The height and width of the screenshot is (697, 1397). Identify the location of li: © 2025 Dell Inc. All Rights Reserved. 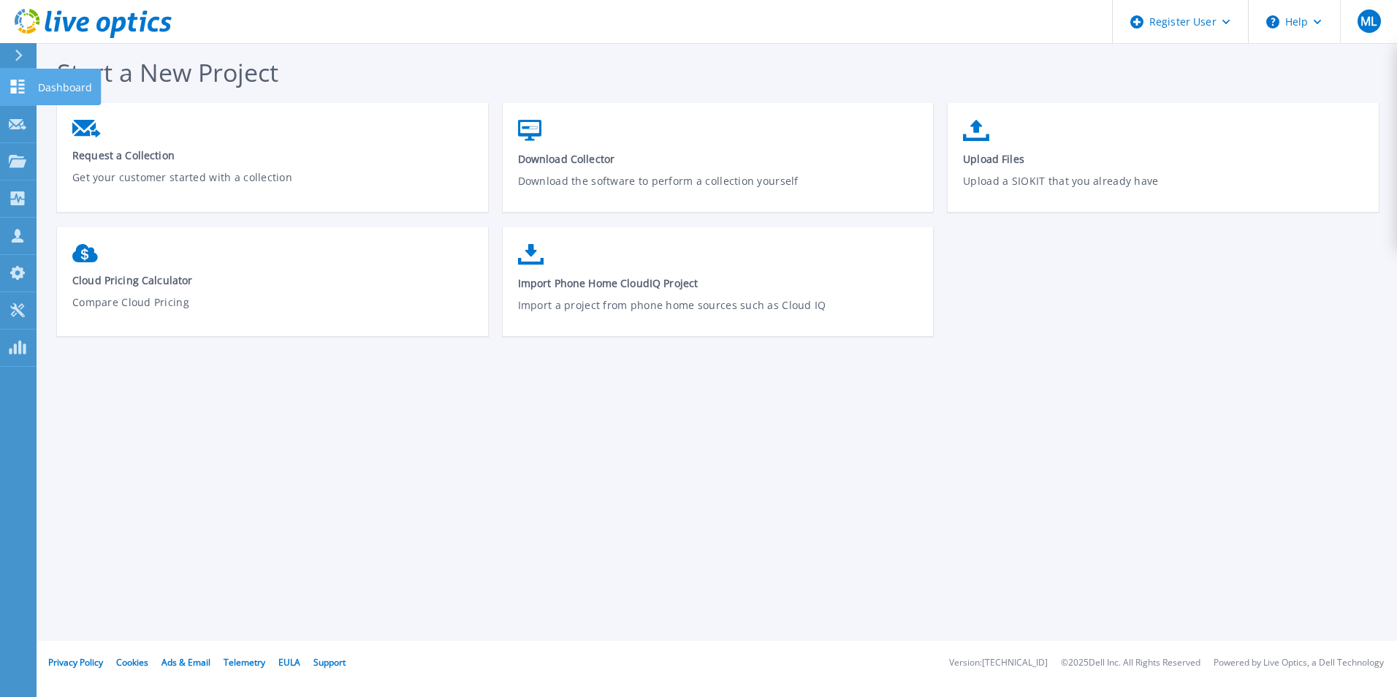
(1130, 663).